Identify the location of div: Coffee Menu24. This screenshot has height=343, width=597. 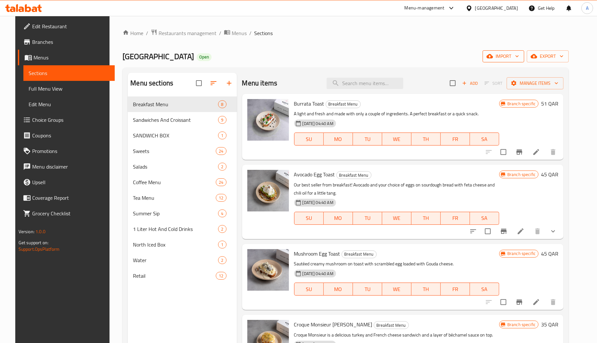
(182, 182).